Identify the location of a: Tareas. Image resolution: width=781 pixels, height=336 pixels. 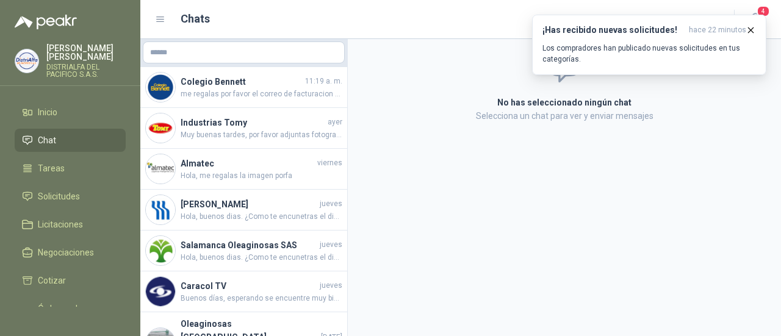
(70, 168).